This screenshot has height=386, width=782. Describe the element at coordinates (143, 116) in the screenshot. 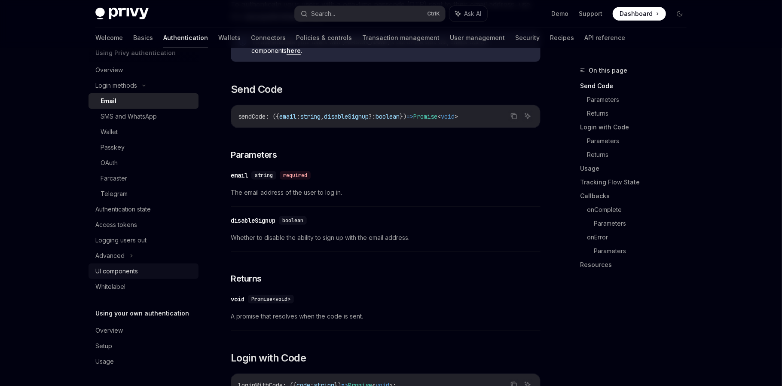

I see `a: SMS and WhatsApp` at that location.